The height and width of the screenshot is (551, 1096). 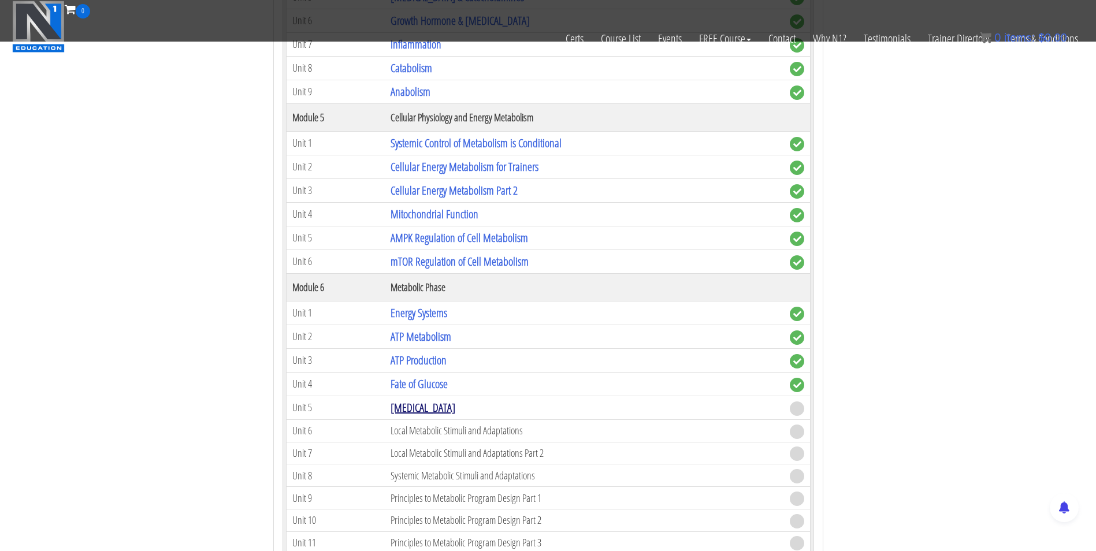 I want to click on th: Metabolic Phase, so click(x=584, y=287).